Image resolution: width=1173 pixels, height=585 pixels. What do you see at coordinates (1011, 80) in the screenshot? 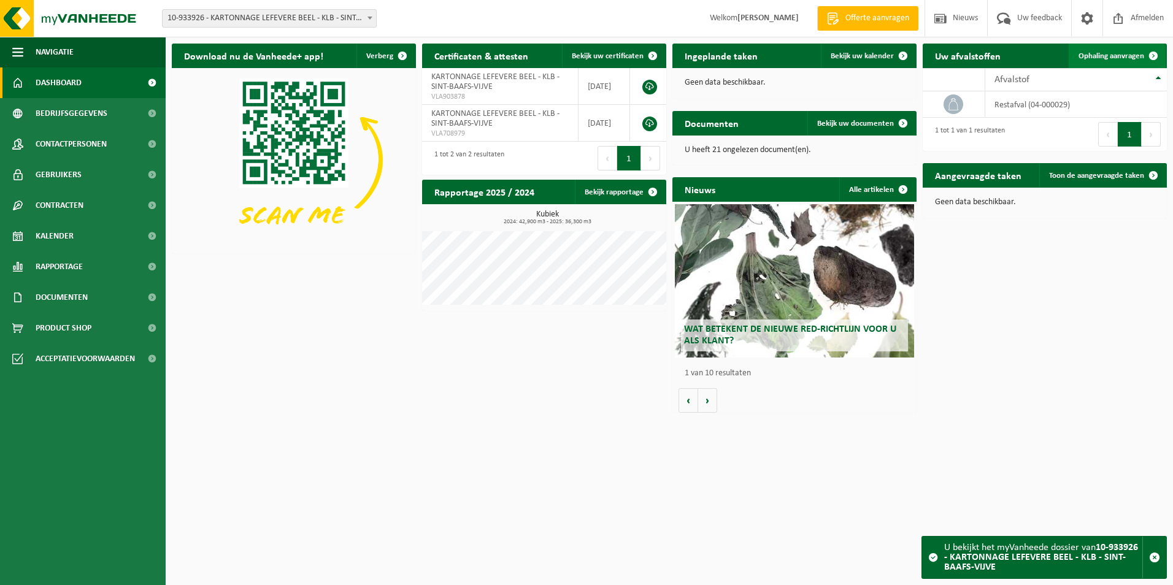
I see `span: Afvalstof` at bounding box center [1011, 80].